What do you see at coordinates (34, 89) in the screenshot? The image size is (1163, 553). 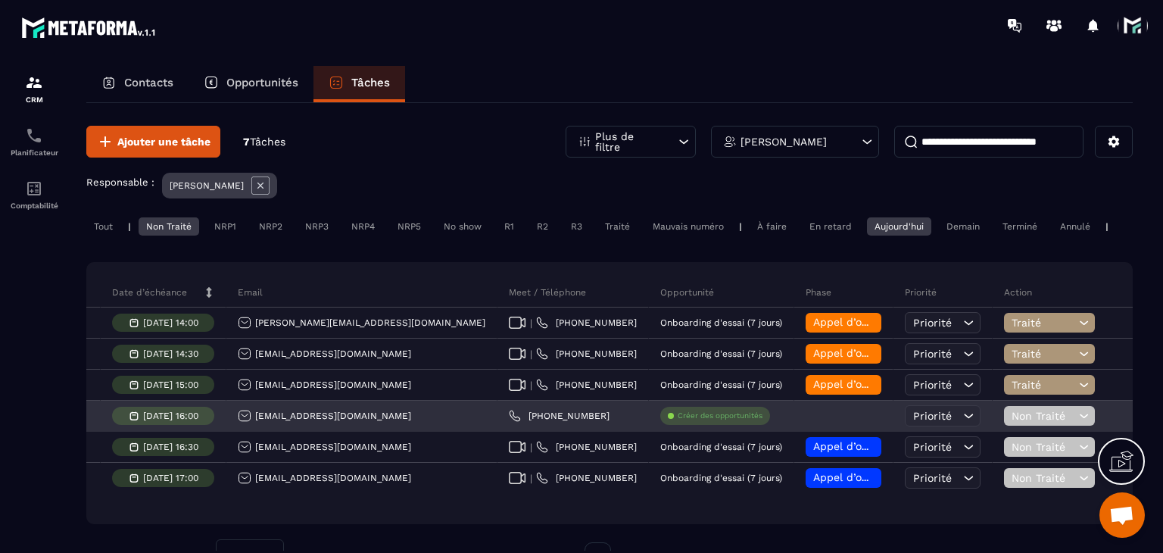 I see `a: formationformationCRM` at bounding box center [34, 89].